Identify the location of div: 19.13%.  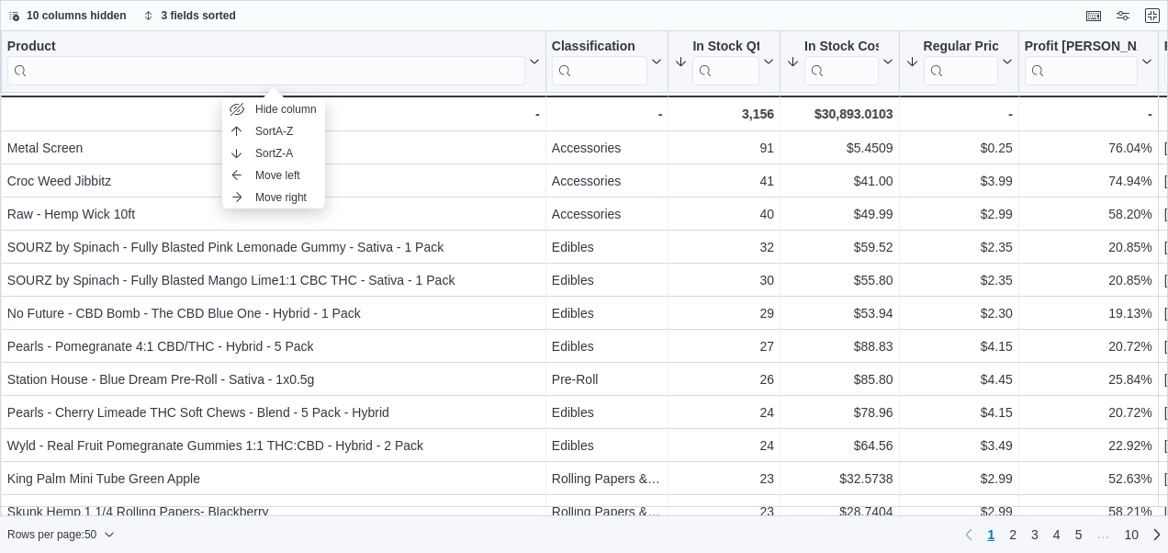
(1088, 313).